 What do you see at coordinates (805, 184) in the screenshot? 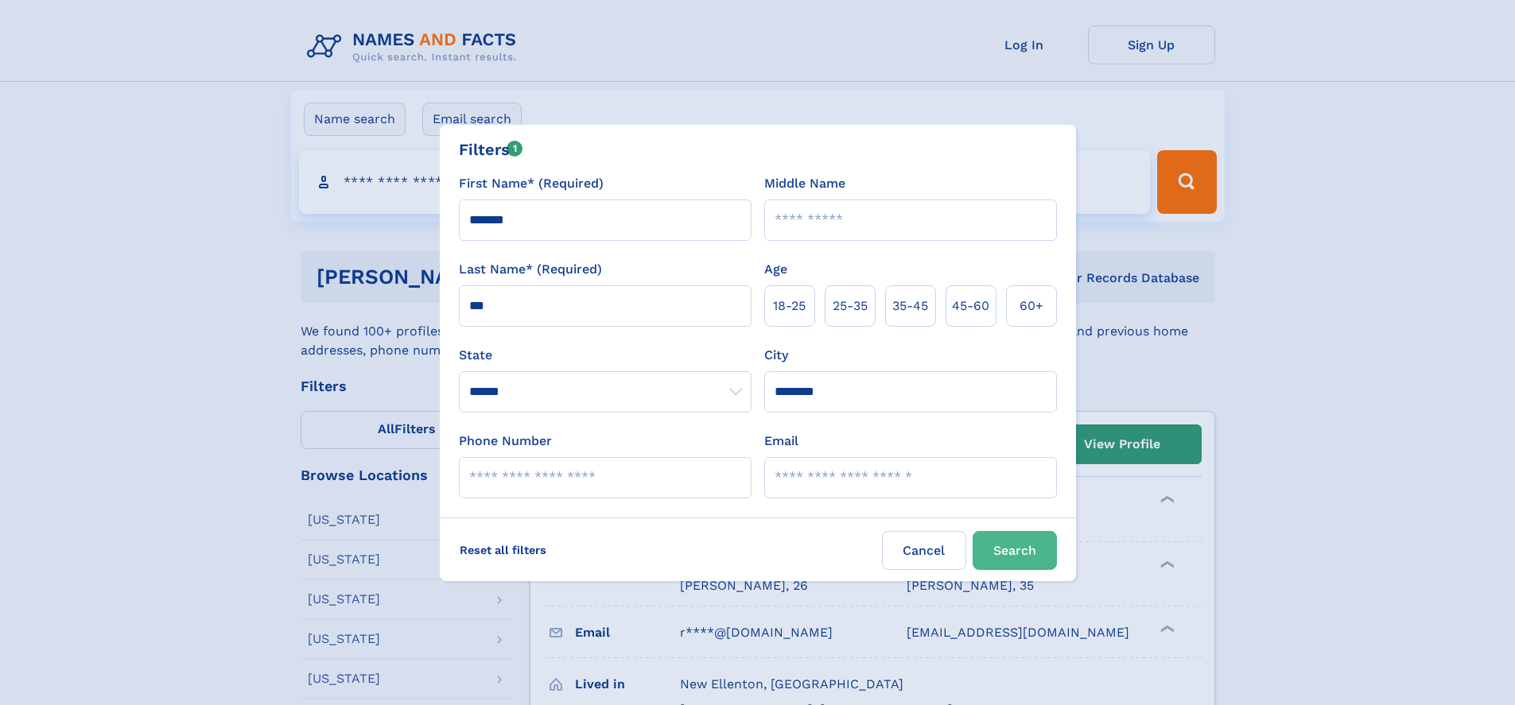
I see `label: Middle Name` at bounding box center [805, 184].